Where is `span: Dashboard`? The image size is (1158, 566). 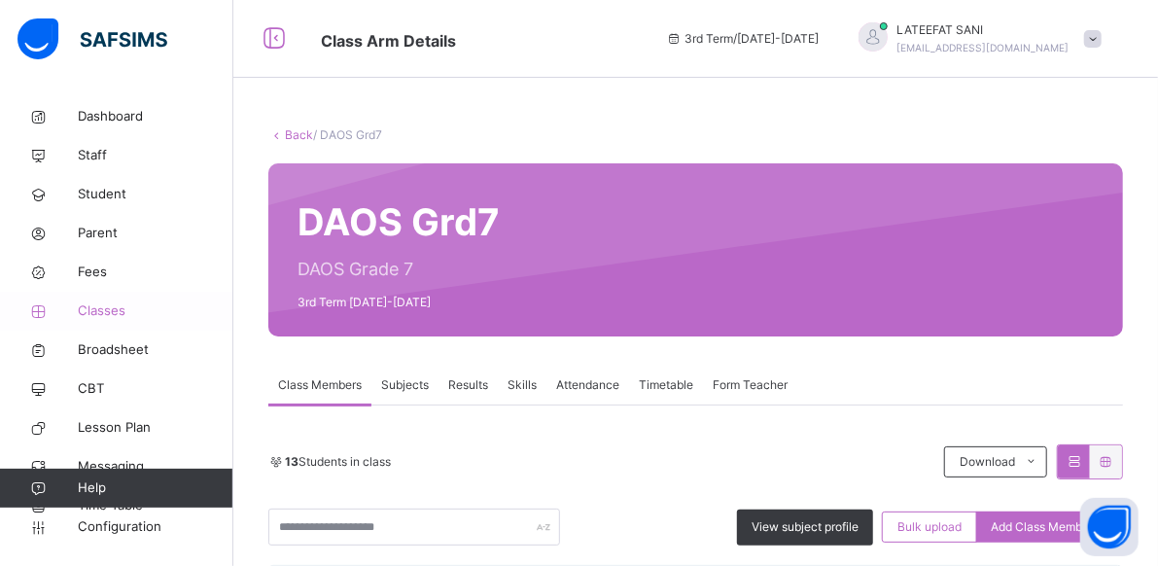 span: Dashboard is located at coordinates (156, 117).